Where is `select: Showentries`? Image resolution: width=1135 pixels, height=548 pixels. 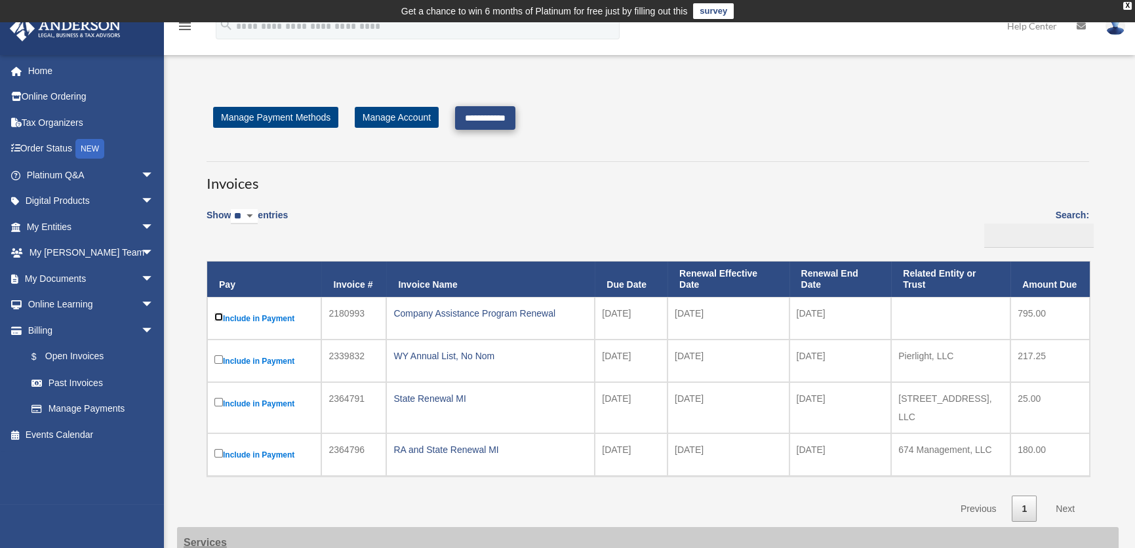 select: Showentries is located at coordinates (244, 216).